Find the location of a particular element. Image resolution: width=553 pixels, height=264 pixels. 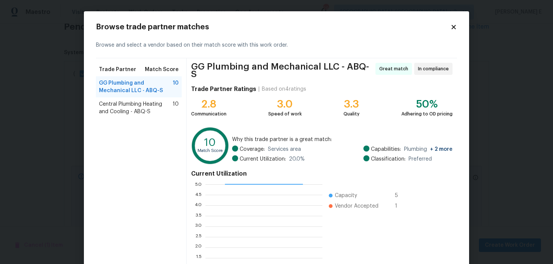

span: 5 is located at coordinates (401, 196).